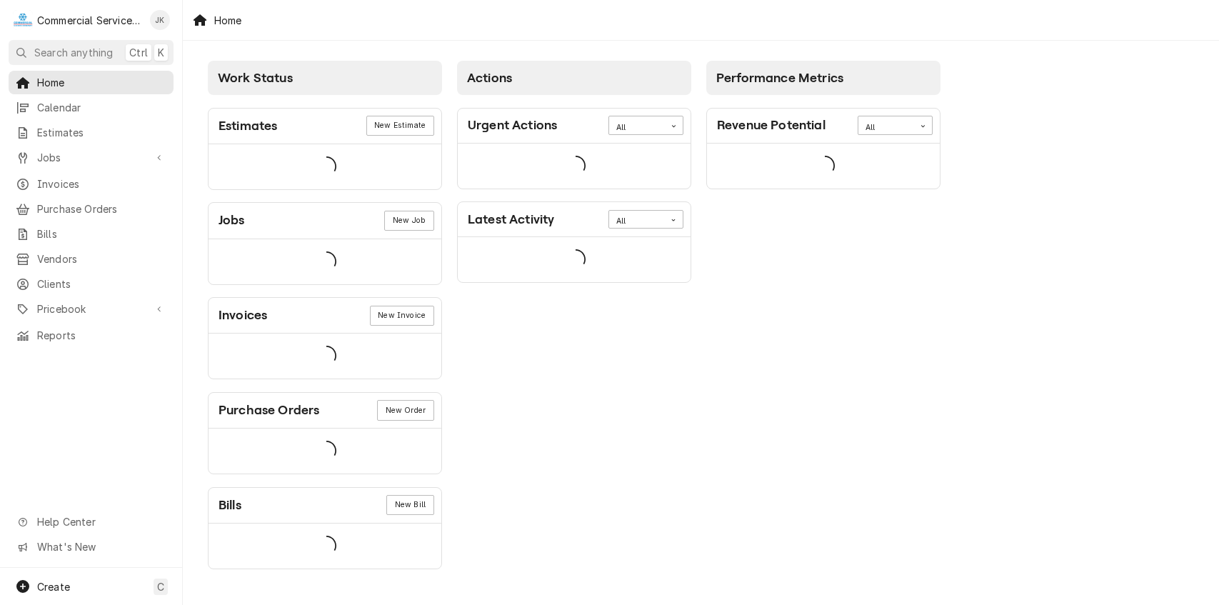 Image resolution: width=1219 pixels, height=605 pixels. What do you see at coordinates (91, 521) in the screenshot?
I see `a: Go to Help Center` at bounding box center [91, 521].